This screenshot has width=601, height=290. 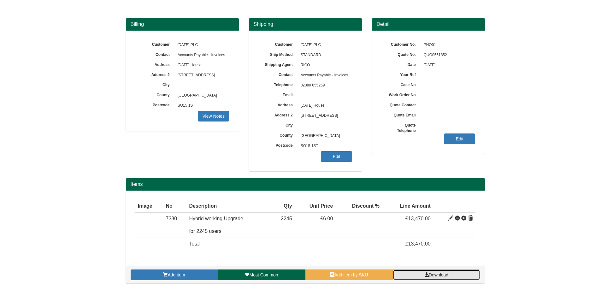 I want to click on span: Most Common, so click(x=263, y=275).